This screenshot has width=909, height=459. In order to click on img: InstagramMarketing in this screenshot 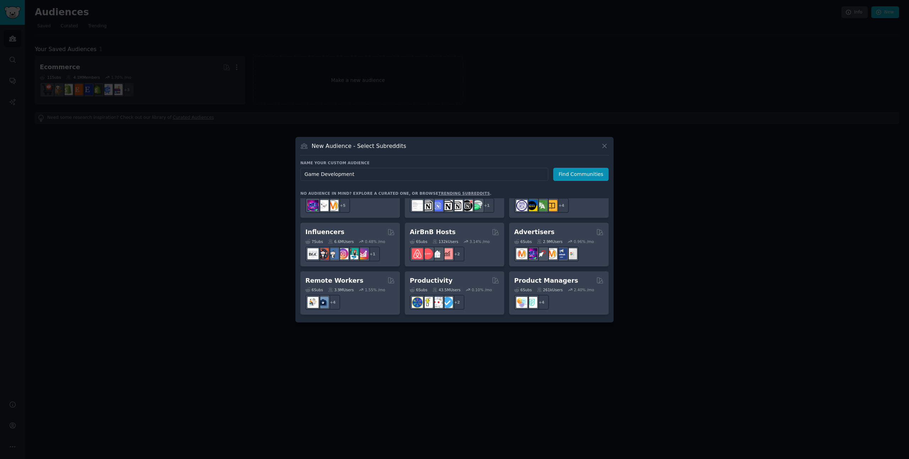, I will do `click(343, 254)`.